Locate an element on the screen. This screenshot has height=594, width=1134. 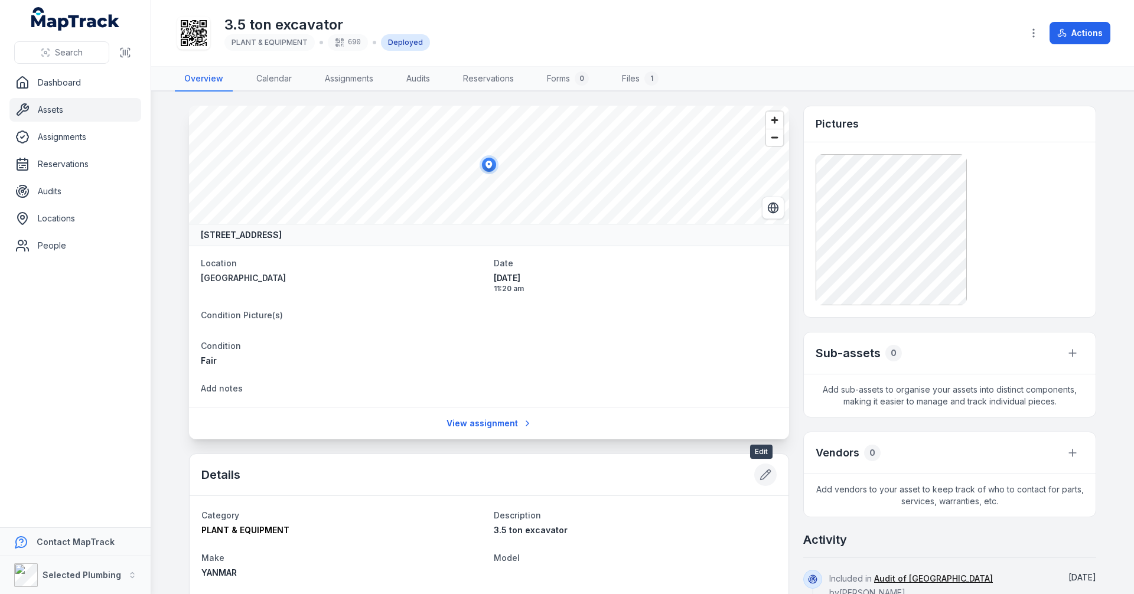
button: Zoom out is located at coordinates (774, 137).